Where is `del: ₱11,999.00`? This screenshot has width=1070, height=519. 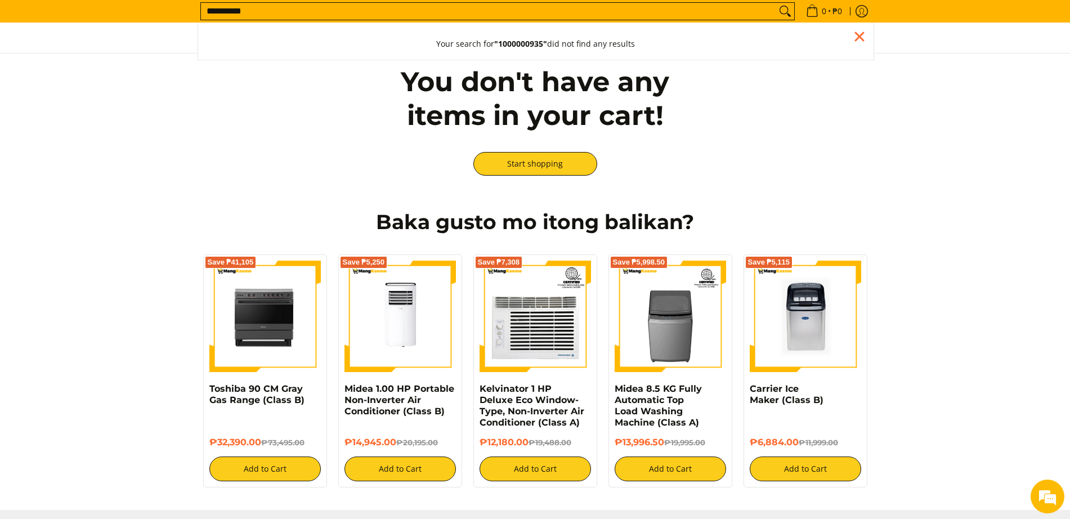
del: ₱11,999.00 is located at coordinates (818, 442).